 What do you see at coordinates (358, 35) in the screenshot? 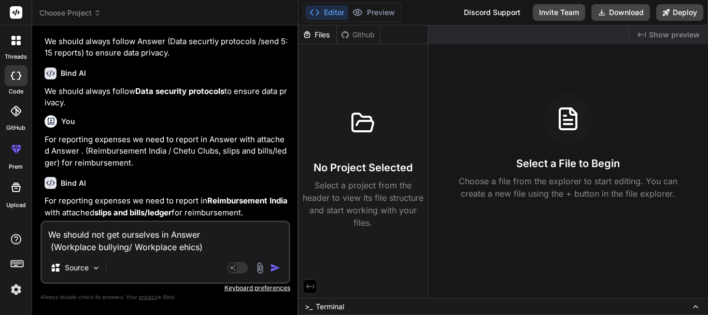
I see `div: Github` at bounding box center [358, 35].